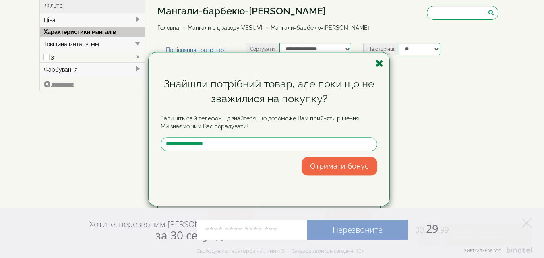 The height and width of the screenshot is (258, 544). What do you see at coordinates (421, 230) in the screenshot?
I see `span: 00:` at bounding box center [421, 230].